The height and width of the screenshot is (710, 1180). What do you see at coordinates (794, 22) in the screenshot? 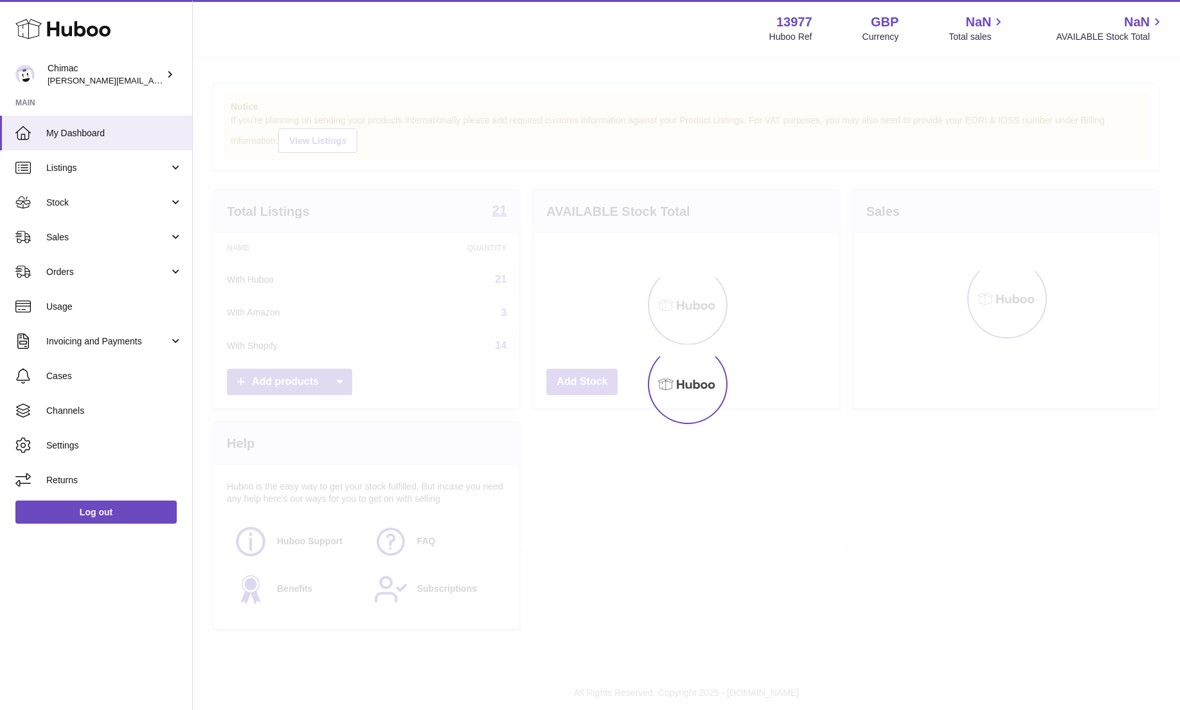
I see `strong: 13977` at bounding box center [794, 22].